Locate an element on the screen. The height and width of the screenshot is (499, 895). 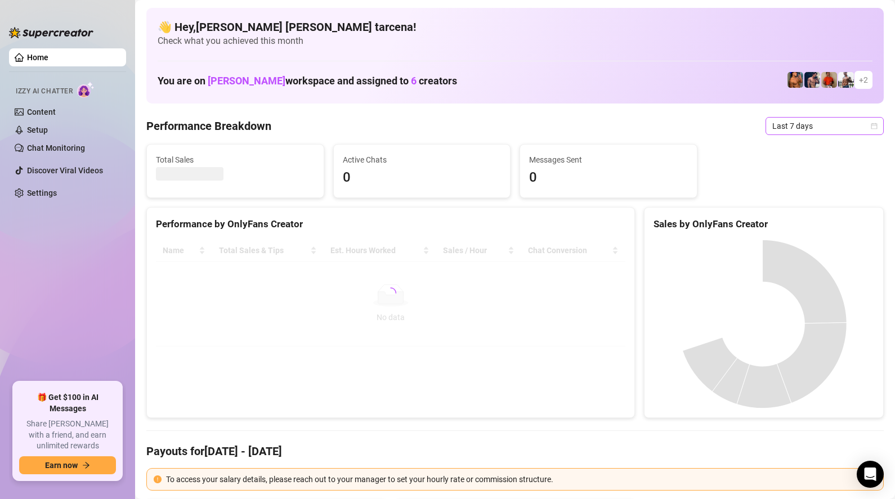
a: Content is located at coordinates (41, 112).